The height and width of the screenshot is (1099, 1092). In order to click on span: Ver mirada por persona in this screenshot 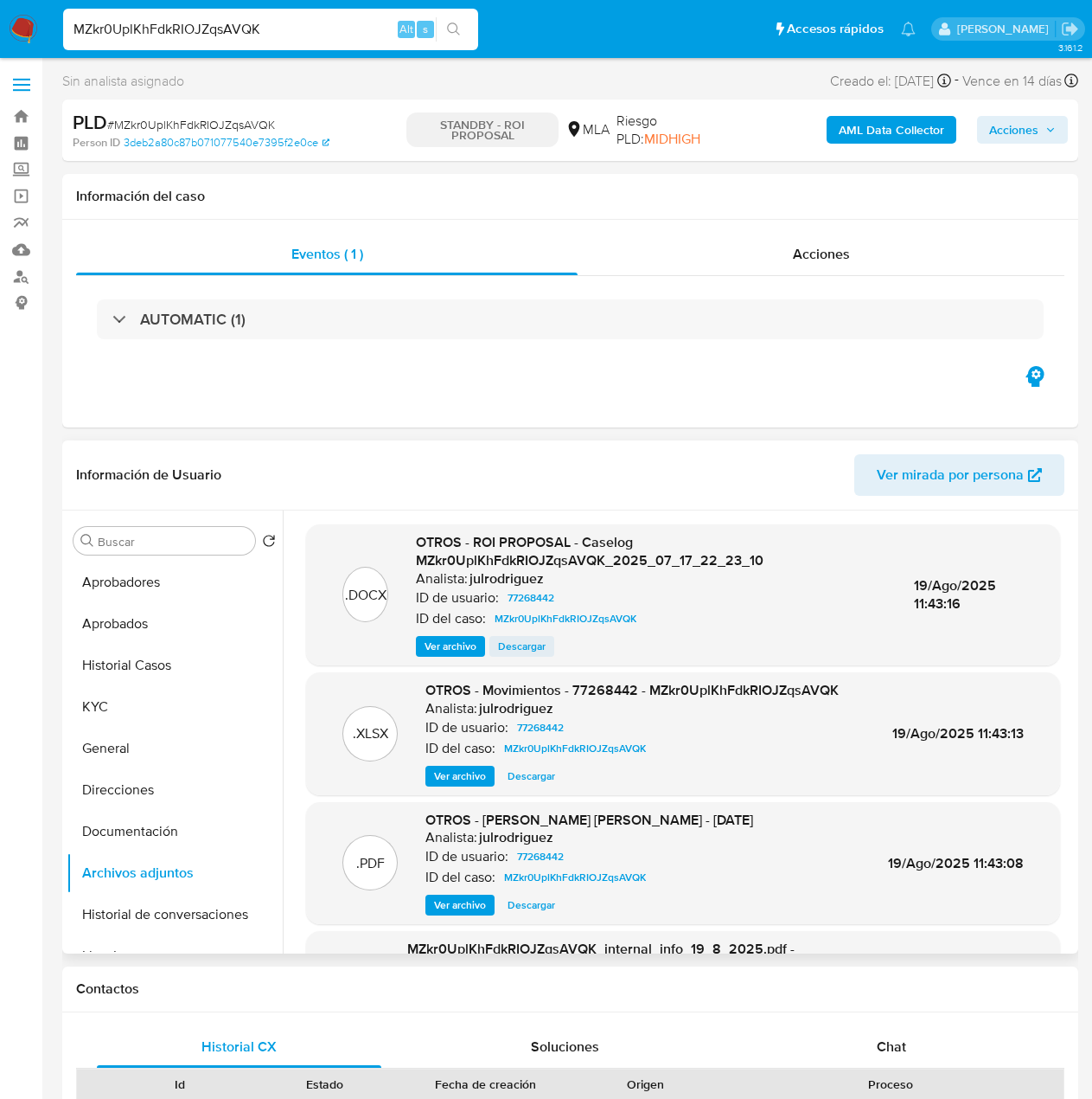, I will do `click(951, 475)`.